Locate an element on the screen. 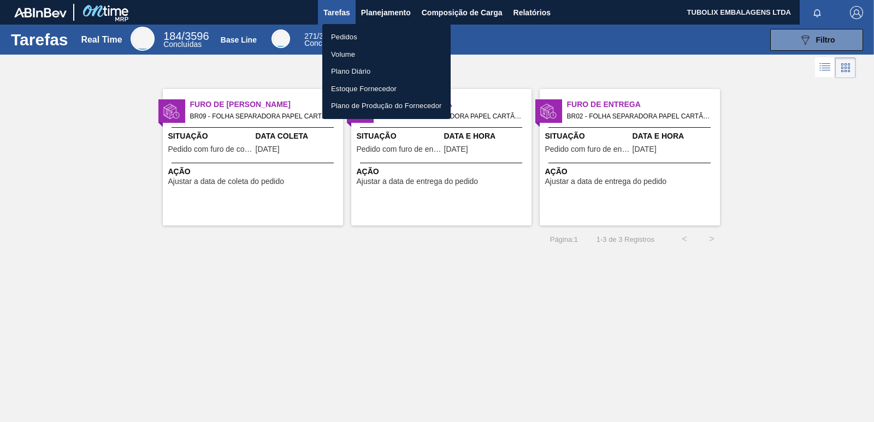 This screenshot has height=422, width=874. li: Plano de Produção do Fornecedor is located at coordinates (386, 106).